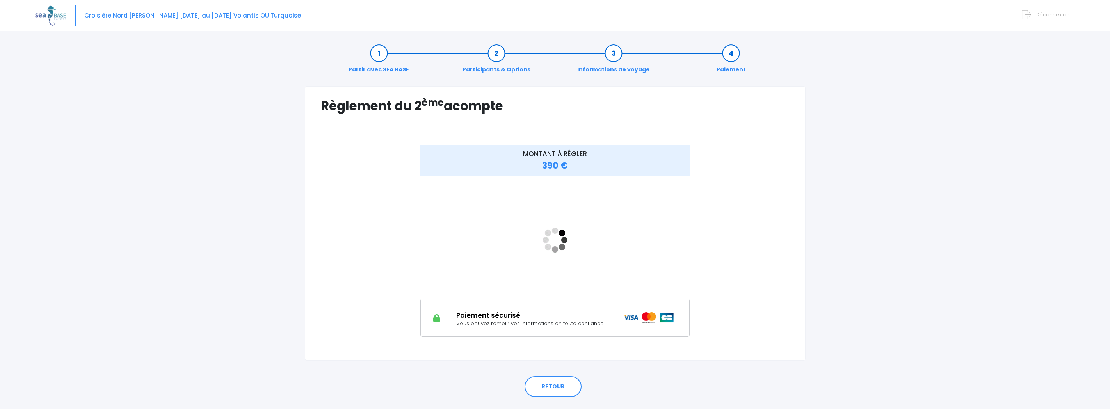 The height and width of the screenshot is (409, 1110). What do you see at coordinates (530, 323) in the screenshot?
I see `span: Vous pouvez remplir vos informations en toute confiance.` at bounding box center [530, 323].